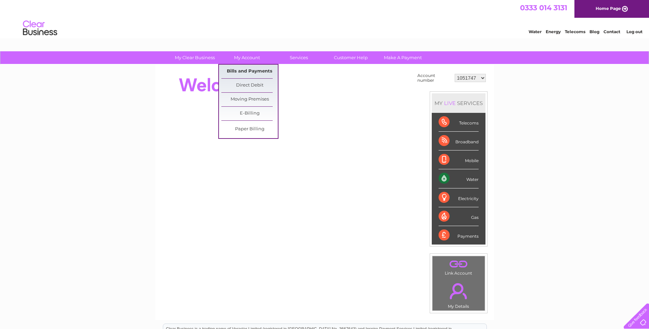  Describe the element at coordinates (535, 31) in the screenshot. I see `a: Water` at that location.